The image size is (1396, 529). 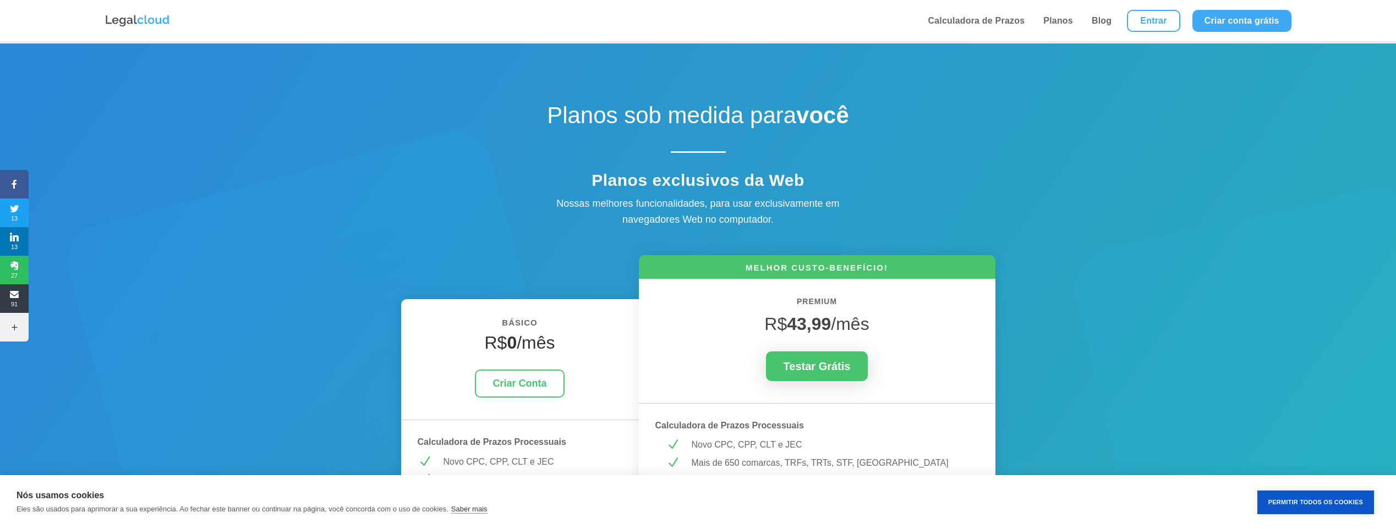 What do you see at coordinates (520, 346) in the screenshot?
I see `h4: R$ /mês` at bounding box center [520, 346].